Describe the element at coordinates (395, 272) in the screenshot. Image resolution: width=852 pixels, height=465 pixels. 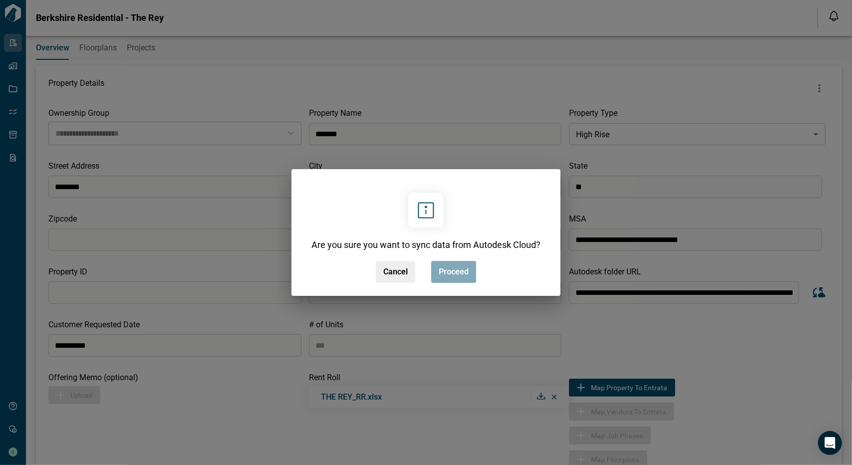
I see `button: Cancel` at that location.